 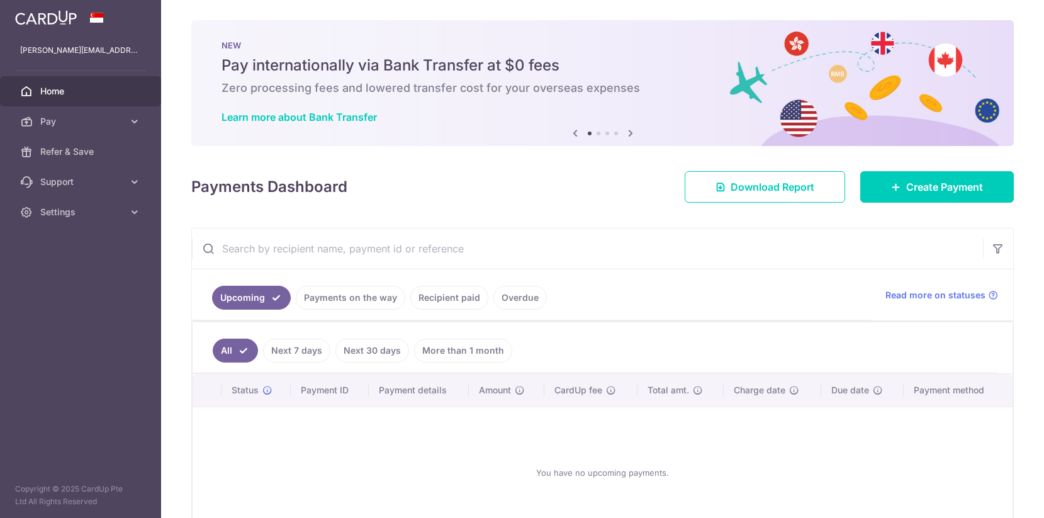 What do you see at coordinates (772, 187) in the screenshot?
I see `span: Download Report` at bounding box center [772, 187].